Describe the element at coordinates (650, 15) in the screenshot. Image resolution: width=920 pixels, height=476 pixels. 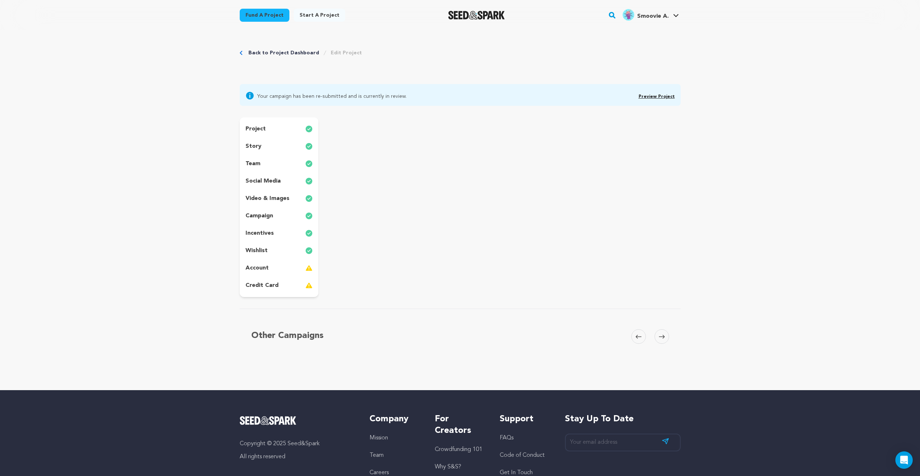
I see `span: Smoovie A.'s Profile` at that location.